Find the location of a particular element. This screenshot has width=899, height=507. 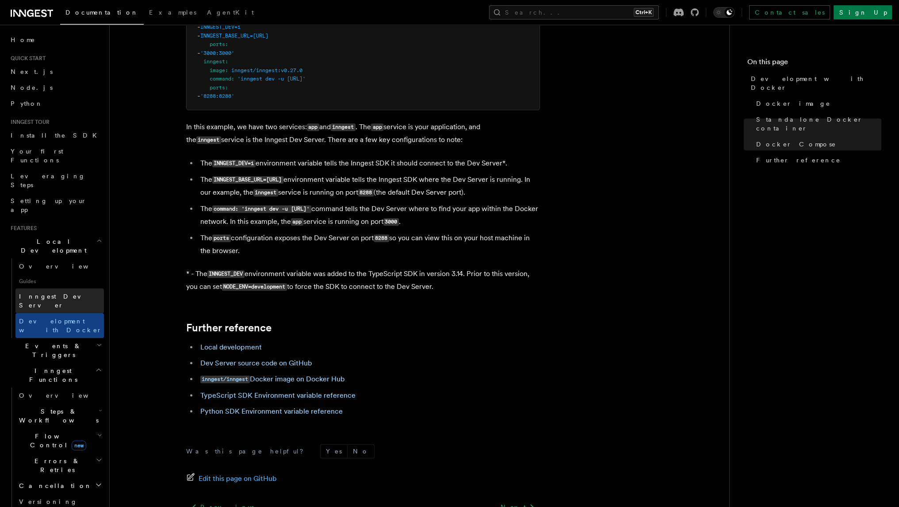

span: Next.js is located at coordinates (31, 72).